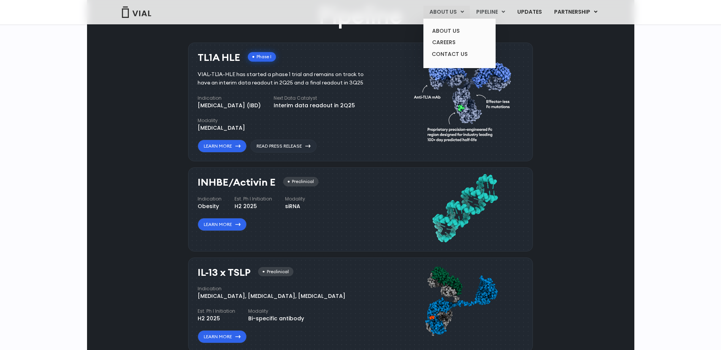 The height and width of the screenshot is (350, 721). What do you see at coordinates (236, 182) in the screenshot?
I see `h3: INHBE/Activin E` at bounding box center [236, 182].